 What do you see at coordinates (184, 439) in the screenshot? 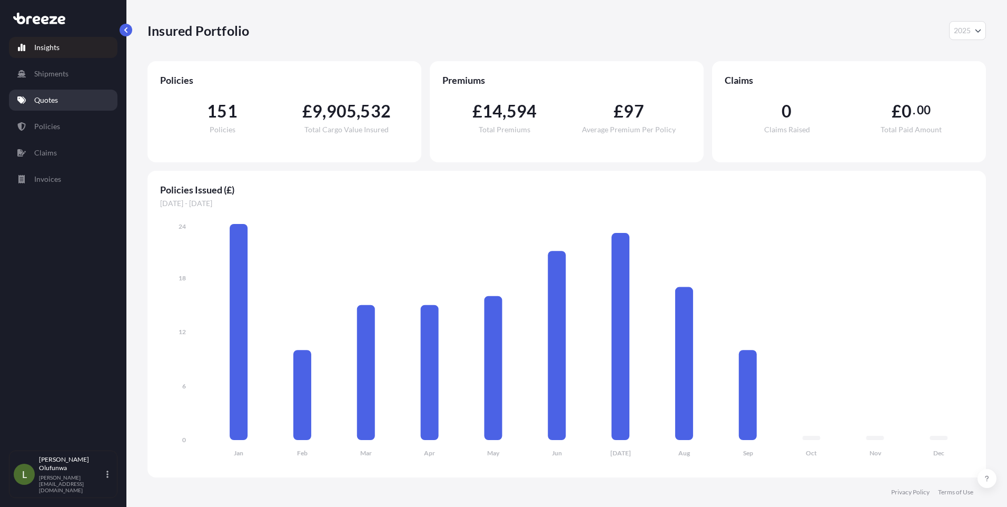
I see `tspan: 0` at bounding box center [184, 439].